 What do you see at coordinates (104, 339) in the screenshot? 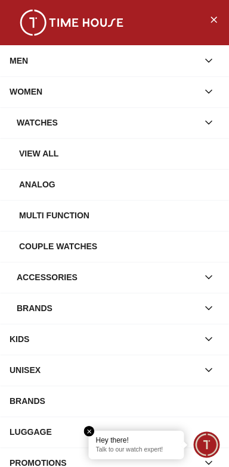
I see `div: KIDS` at bounding box center [104, 339].